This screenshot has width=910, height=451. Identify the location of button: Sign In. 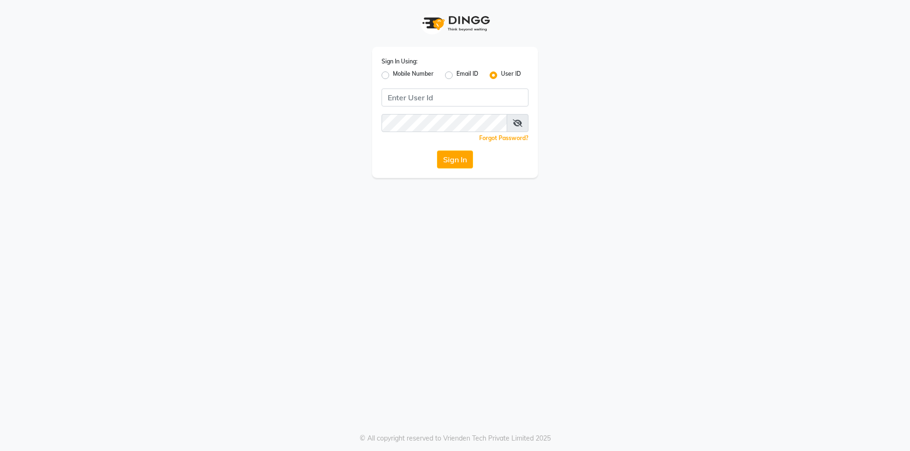
(455, 160).